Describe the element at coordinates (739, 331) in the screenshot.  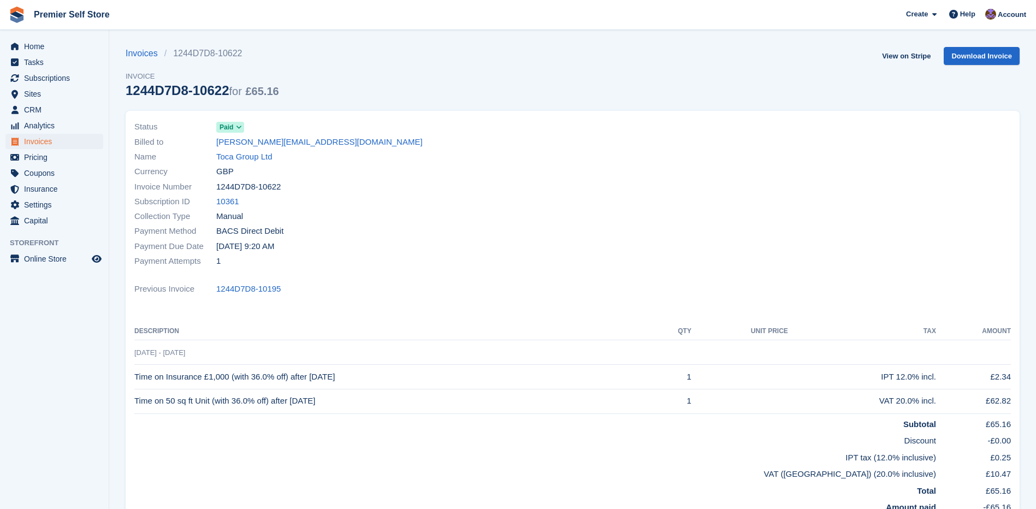
I see `th: Unit Price` at that location.